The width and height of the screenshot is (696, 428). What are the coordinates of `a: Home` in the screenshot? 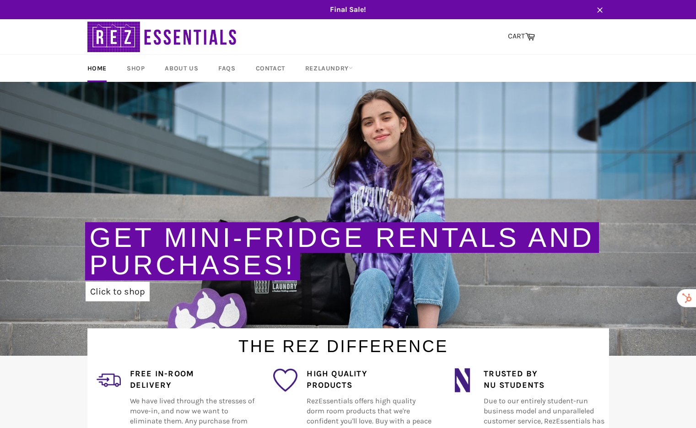 It's located at (97, 68).